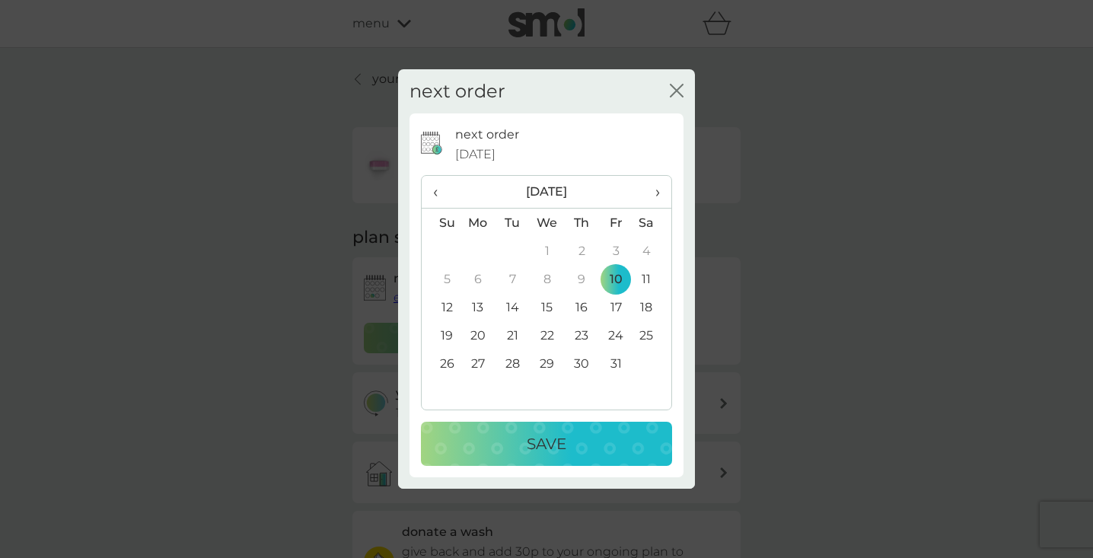 The height and width of the screenshot is (558, 1093). What do you see at coordinates (548, 223) in the screenshot?
I see `th: We` at bounding box center [548, 223].